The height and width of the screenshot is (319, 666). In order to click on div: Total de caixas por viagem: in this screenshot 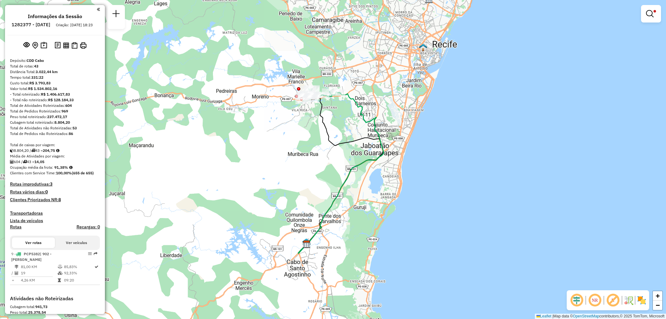, I will do `click(55, 145)`.